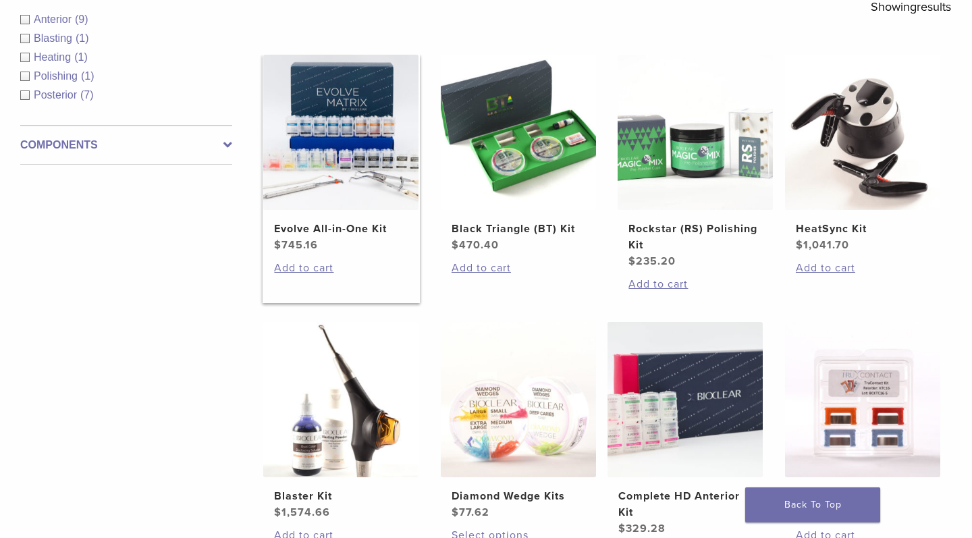 This screenshot has width=972, height=538. Describe the element at coordinates (685, 400) in the screenshot. I see `img: Complete HD Anterior Kit` at that location.